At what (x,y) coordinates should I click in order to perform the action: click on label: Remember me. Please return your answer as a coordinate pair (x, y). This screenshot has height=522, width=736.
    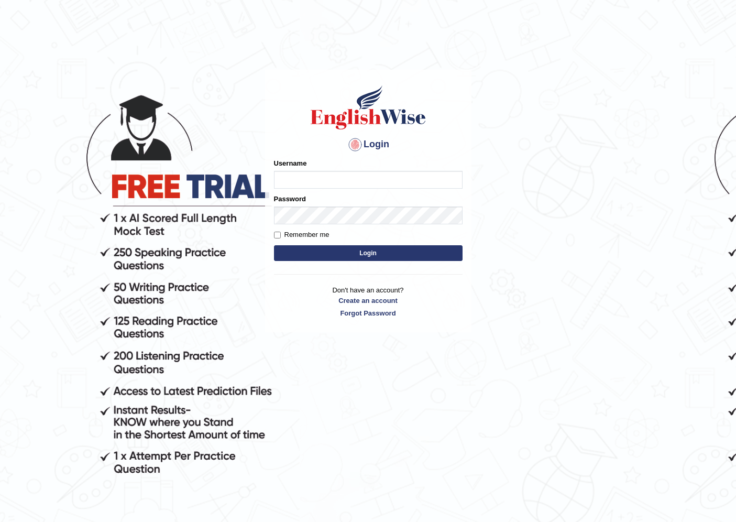
    Looking at the image, I should click on (302, 235).